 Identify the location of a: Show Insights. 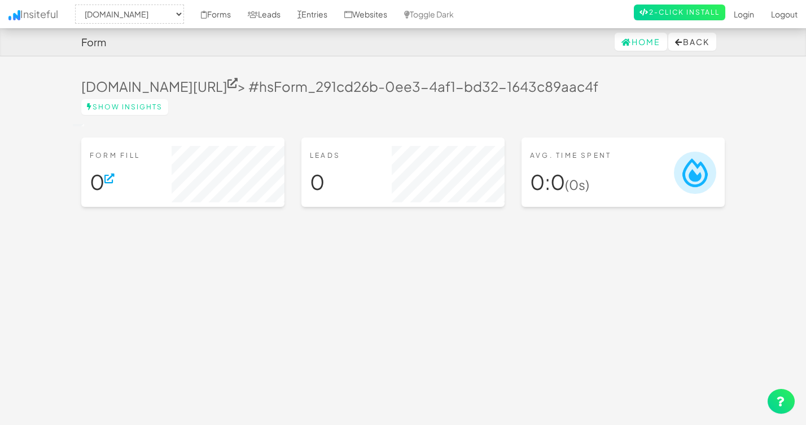
(125, 107).